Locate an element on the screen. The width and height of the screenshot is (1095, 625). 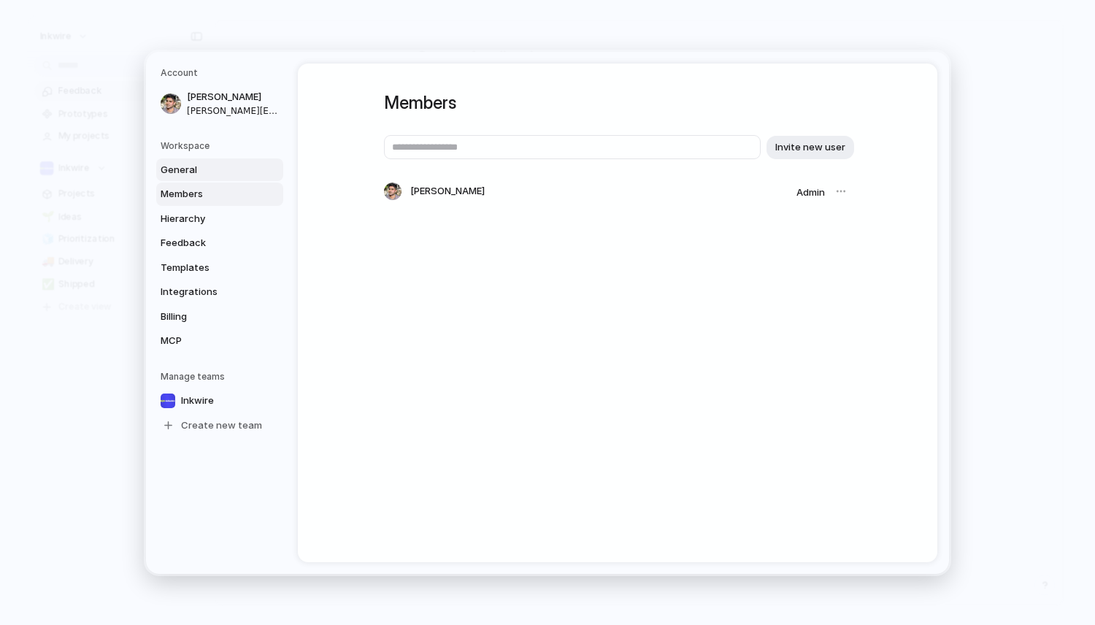
span: Members is located at coordinates (207, 194).